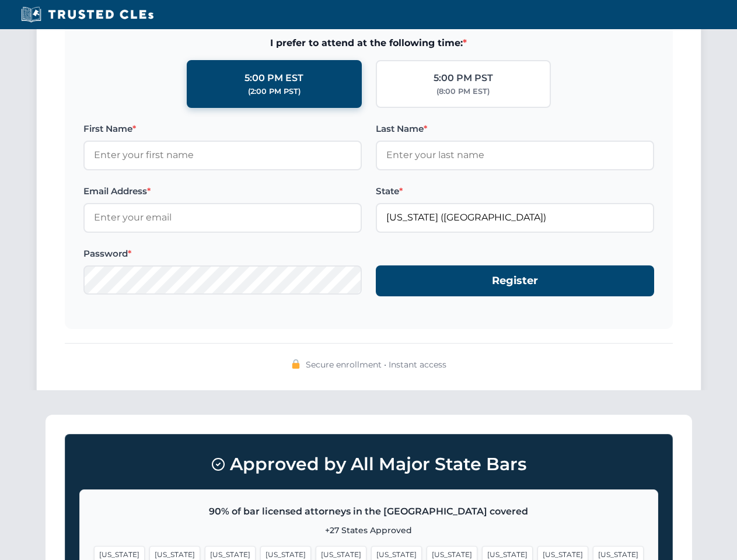 The height and width of the screenshot is (560, 737). I want to click on p: +27 States Approved, so click(369, 531).